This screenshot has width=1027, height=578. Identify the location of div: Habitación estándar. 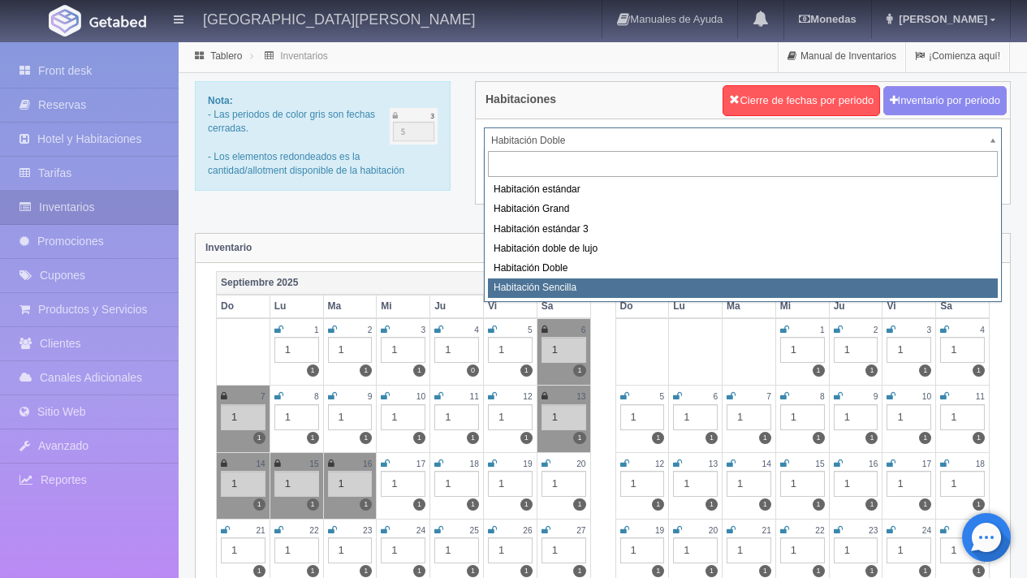
(743, 190).